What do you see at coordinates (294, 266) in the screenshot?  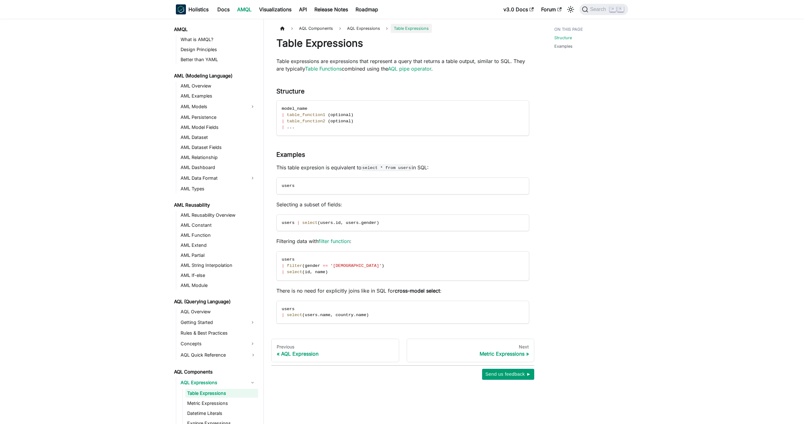 I see `span: filter` at bounding box center [294, 266].